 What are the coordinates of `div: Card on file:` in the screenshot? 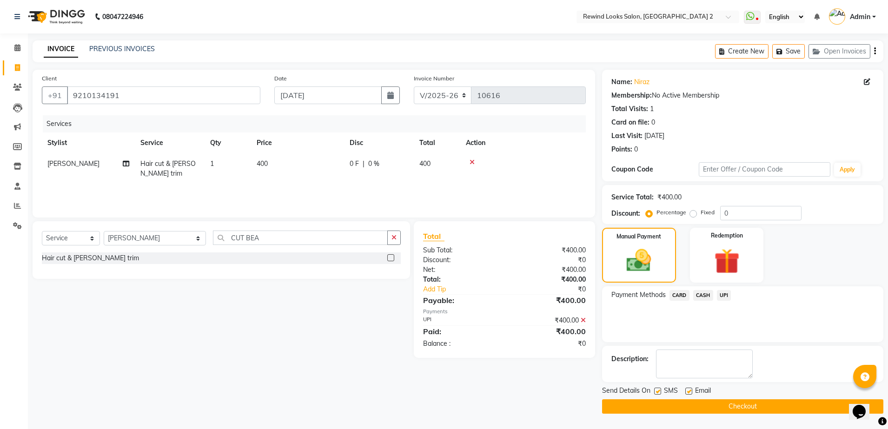 It's located at (630, 122).